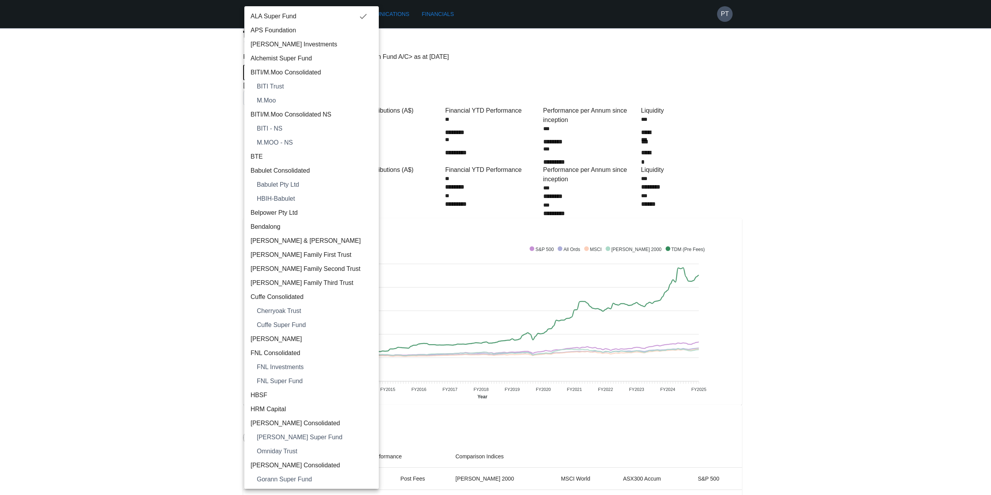 This screenshot has height=495, width=991. Describe the element at coordinates (314, 143) in the screenshot. I see `span: M.MOO - NS` at that location.